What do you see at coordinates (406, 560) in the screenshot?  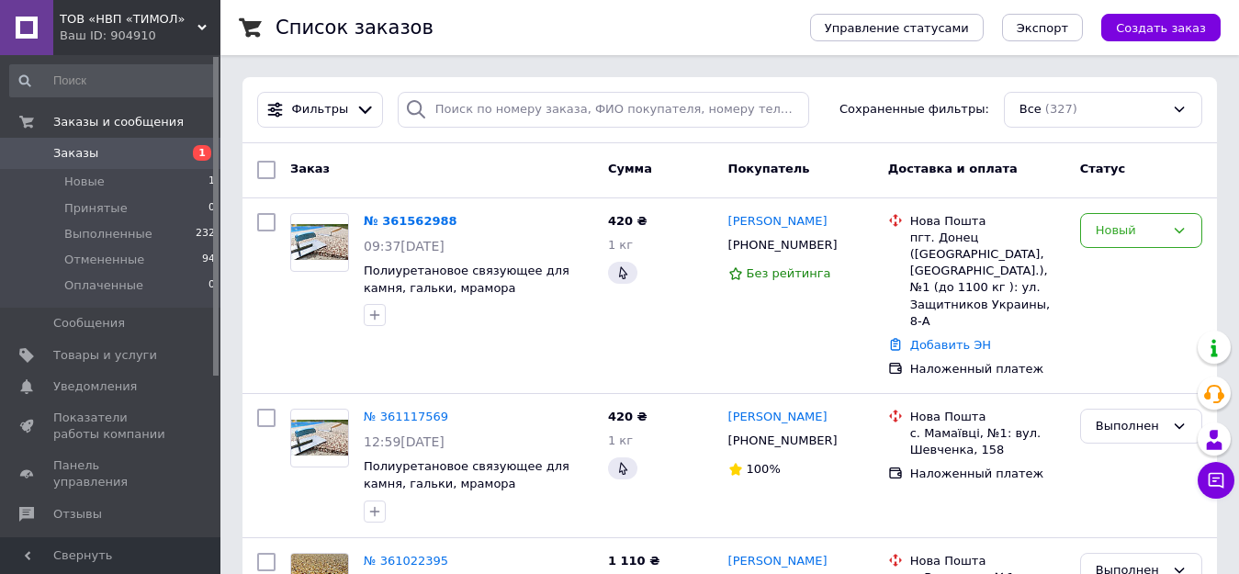 I see `a: № 361022395` at bounding box center [406, 560].